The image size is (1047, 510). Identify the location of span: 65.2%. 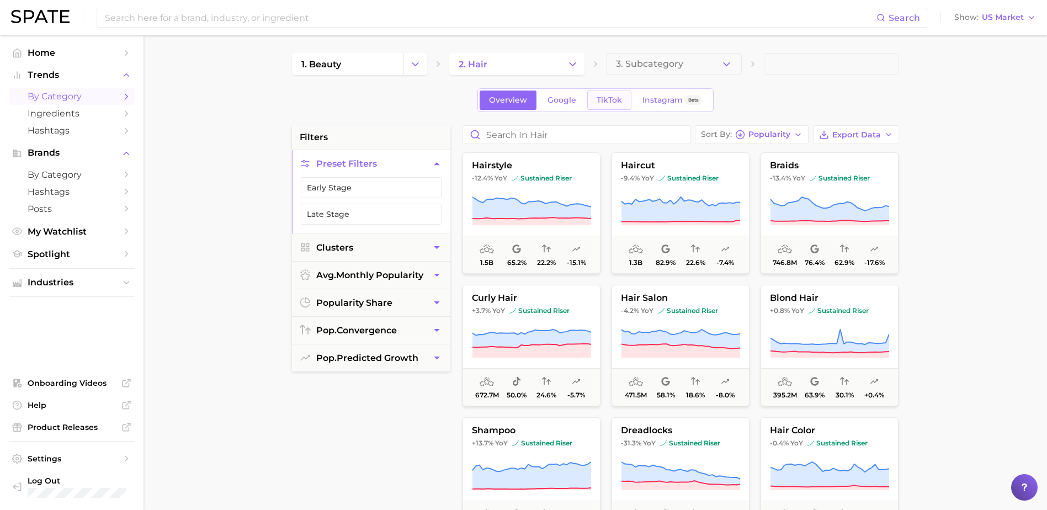
(516, 263).